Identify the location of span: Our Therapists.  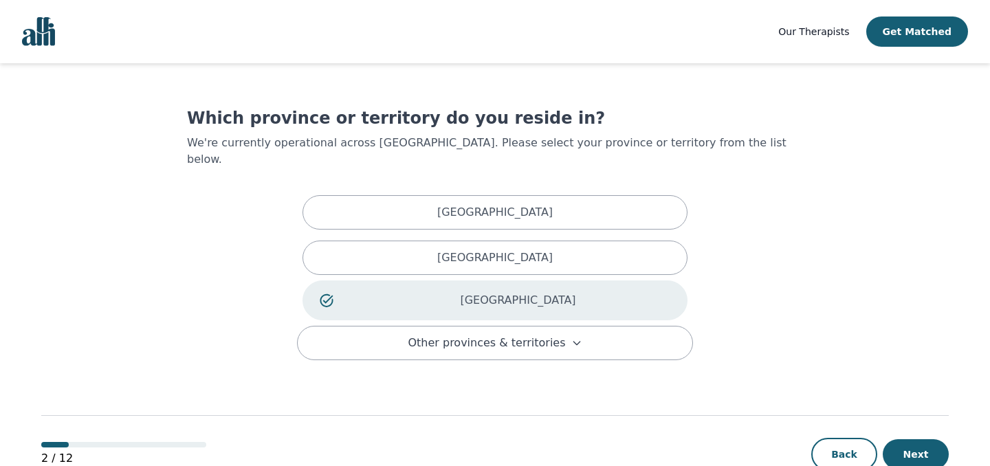
(813, 32).